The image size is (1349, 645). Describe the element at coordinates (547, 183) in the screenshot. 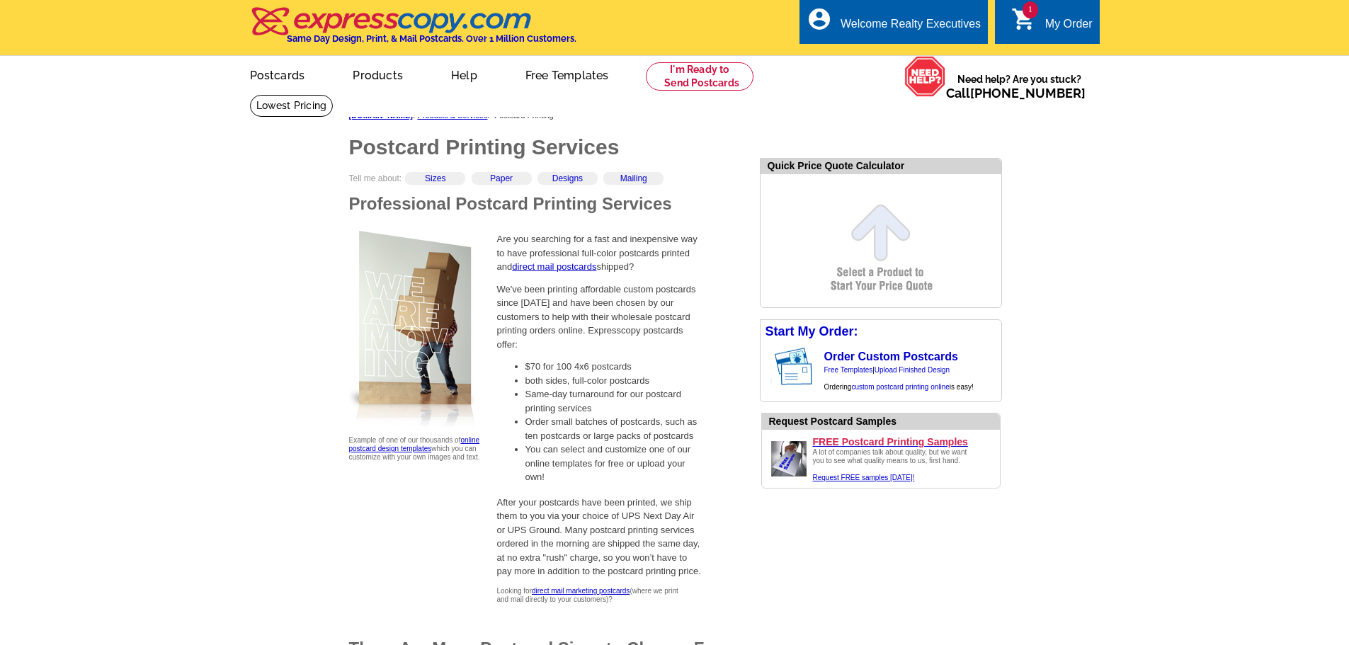

I see `div: Tell me about:` at that location.